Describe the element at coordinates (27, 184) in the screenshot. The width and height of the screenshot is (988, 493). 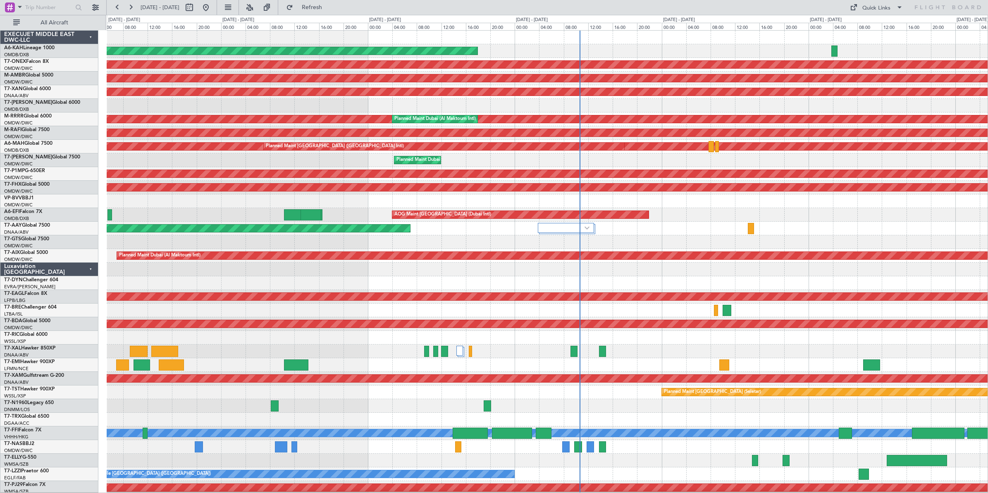
I see `a: T7-FHXGlobal 5000` at that location.